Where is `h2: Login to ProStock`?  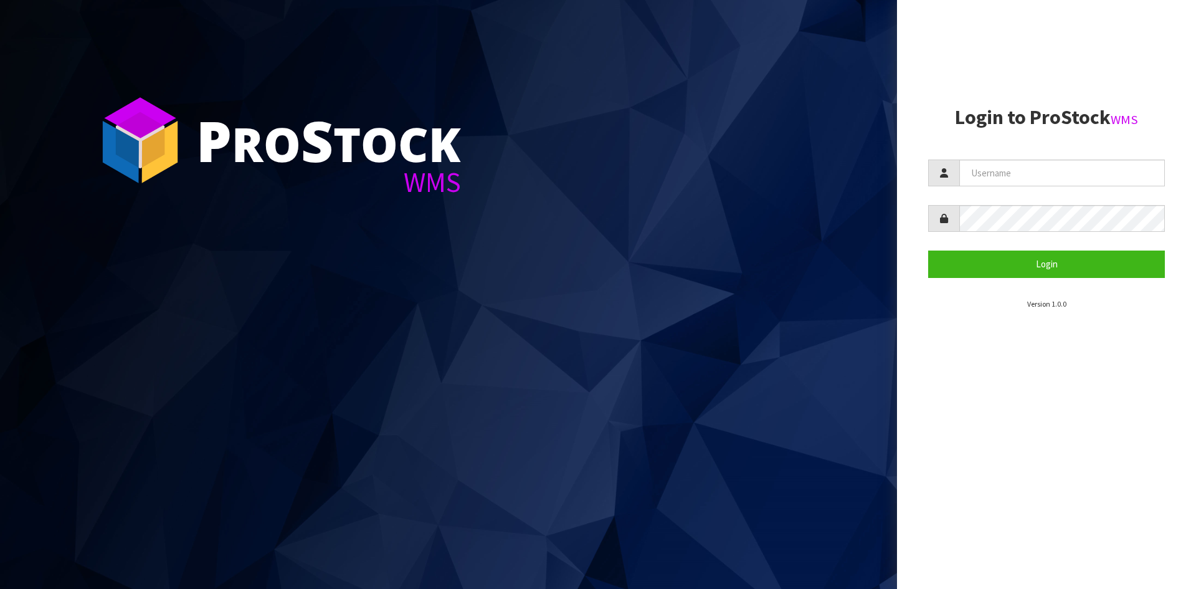 h2: Login to ProStock is located at coordinates (1046, 117).